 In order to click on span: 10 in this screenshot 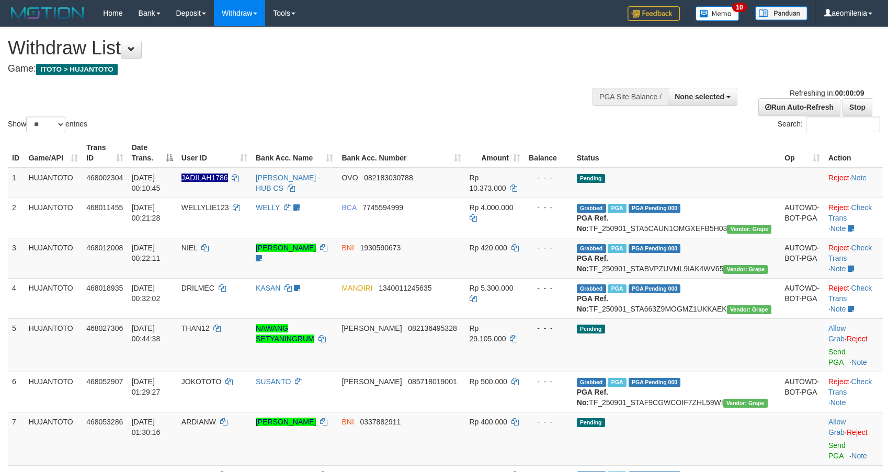, I will do `click(739, 7)`.